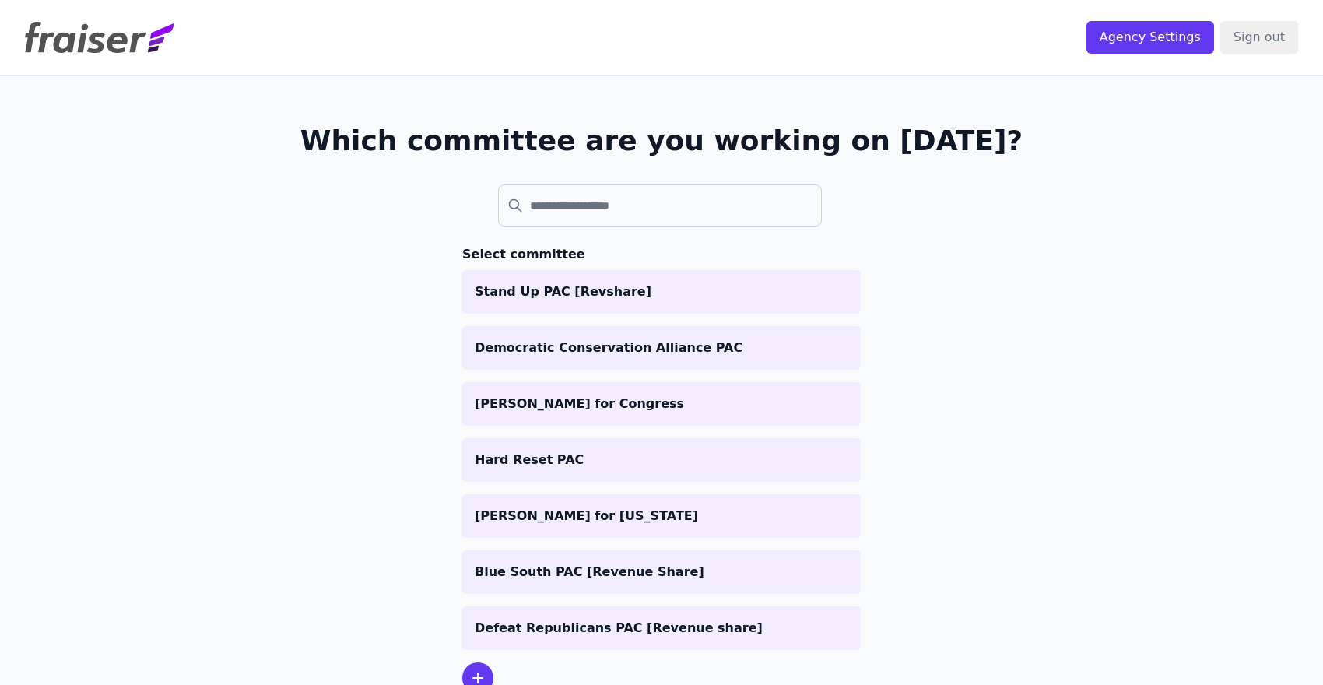 Image resolution: width=1323 pixels, height=685 pixels. What do you see at coordinates (661, 628) in the screenshot?
I see `p: Defeat Republicans PAC [Revenue share]` at bounding box center [661, 628].